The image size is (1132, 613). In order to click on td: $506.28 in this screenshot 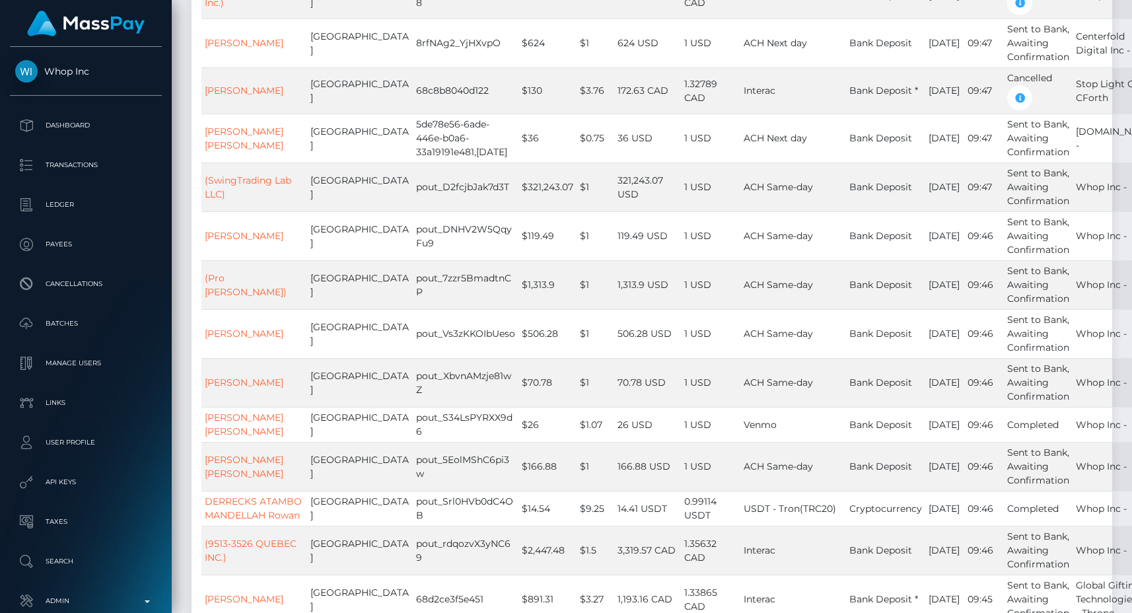, I will do `click(547, 333)`.